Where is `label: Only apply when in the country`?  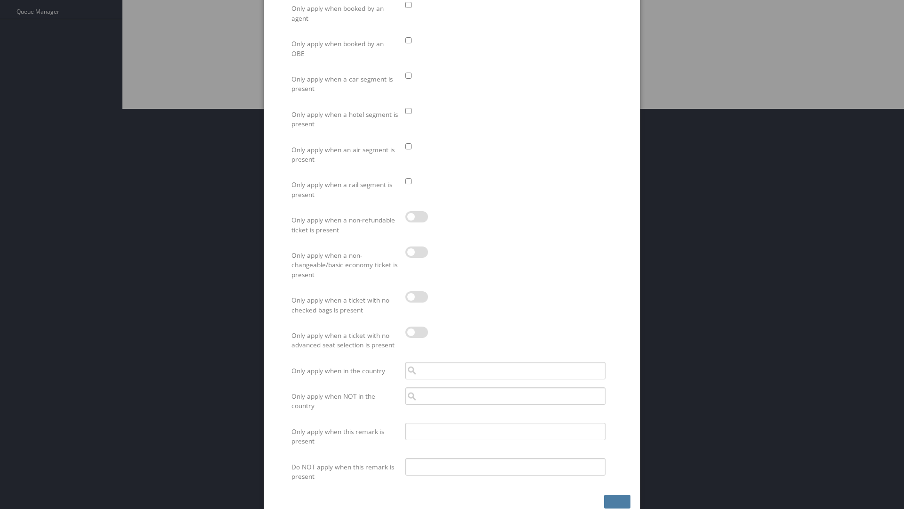 label: Only apply when in the country is located at coordinates (345, 371).